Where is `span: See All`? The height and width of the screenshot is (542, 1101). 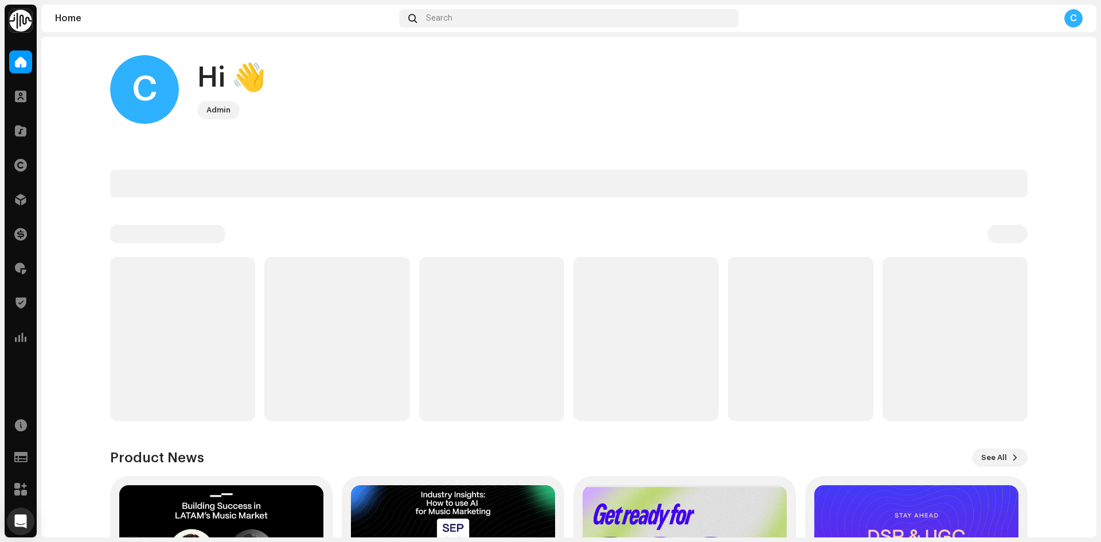
span: See All is located at coordinates (994, 458).